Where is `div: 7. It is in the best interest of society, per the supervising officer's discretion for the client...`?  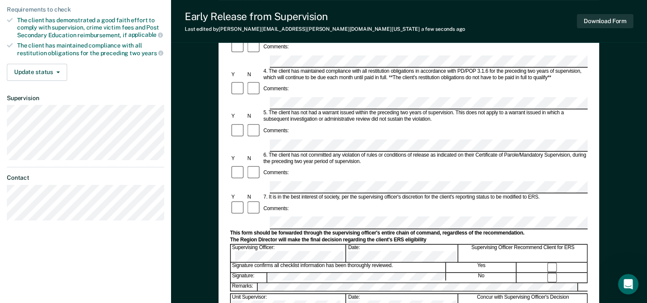 div: 7. It is in the best interest of society, per the supervising officer's discretion for the client... is located at coordinates (424, 197).